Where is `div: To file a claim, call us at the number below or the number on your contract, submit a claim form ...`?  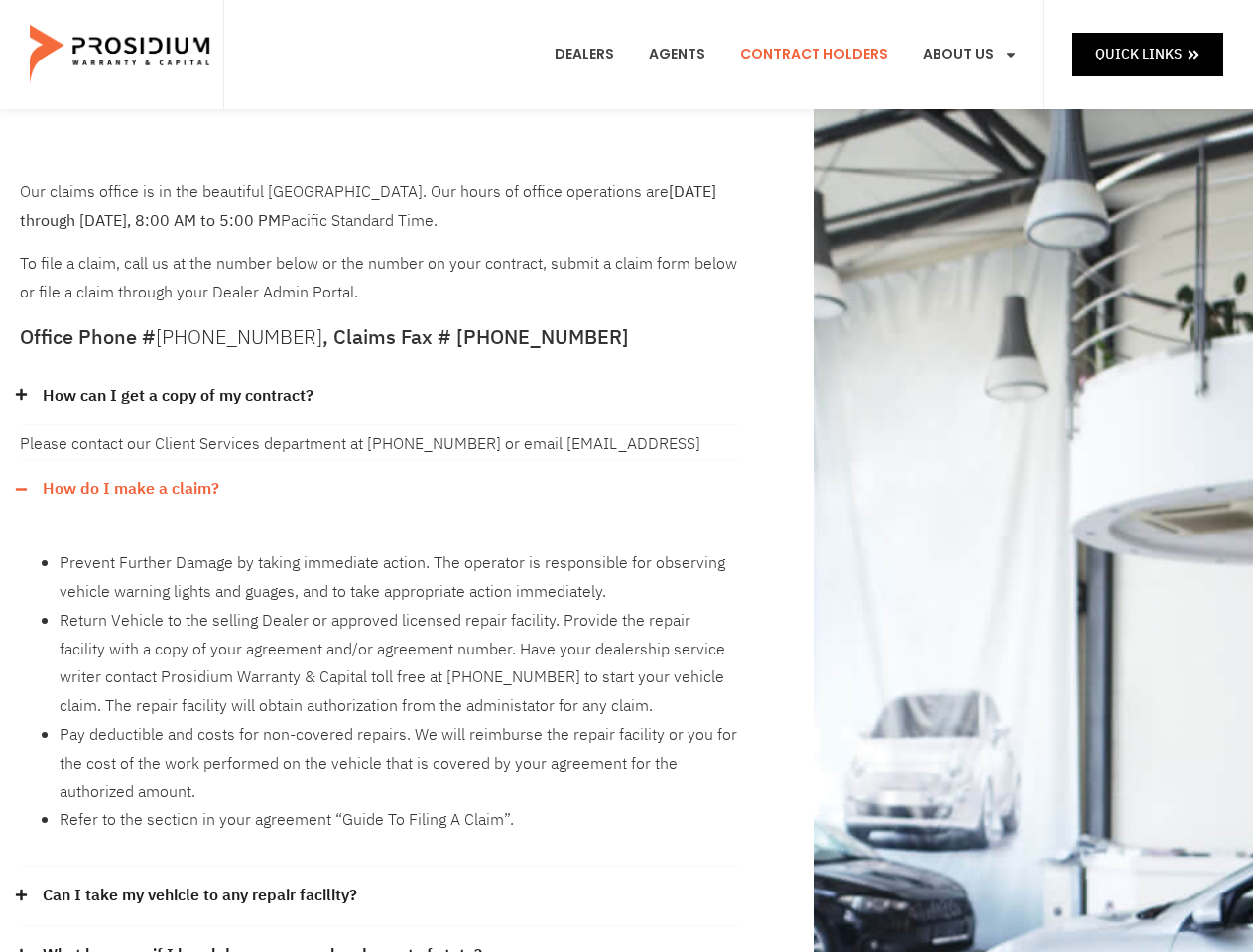
div: To file a claim, call us at the number below or the number on your contract, submit a claim form ... is located at coordinates (380, 243).